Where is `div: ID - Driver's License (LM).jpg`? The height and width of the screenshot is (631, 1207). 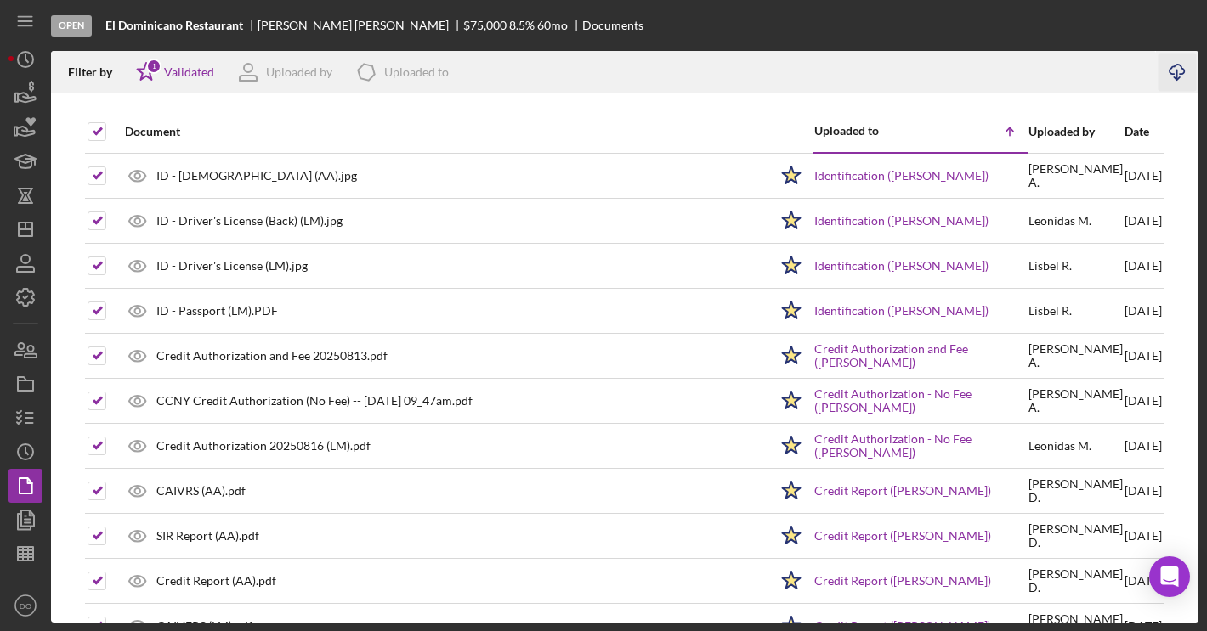 div: ID - Driver's License (LM).jpg is located at coordinates (232, 266).